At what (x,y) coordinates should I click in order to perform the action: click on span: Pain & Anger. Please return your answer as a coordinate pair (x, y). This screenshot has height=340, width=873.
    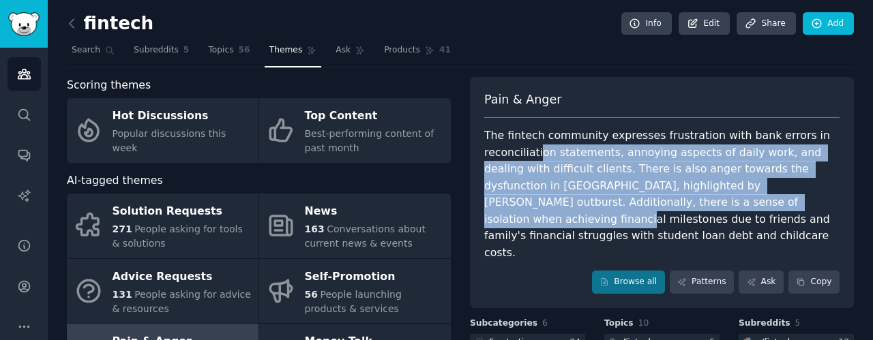
    Looking at the image, I should click on (522, 100).